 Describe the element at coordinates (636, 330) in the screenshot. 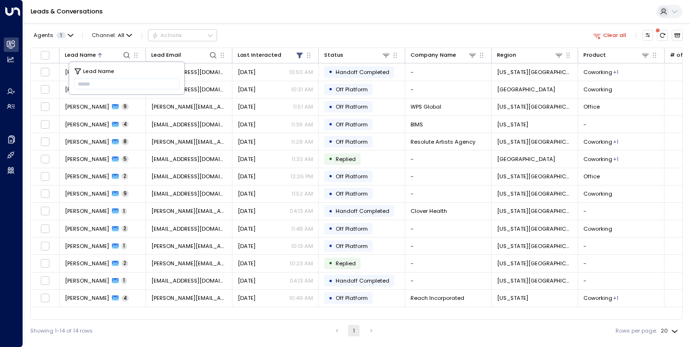

I see `label: Rows per page:` at that location.